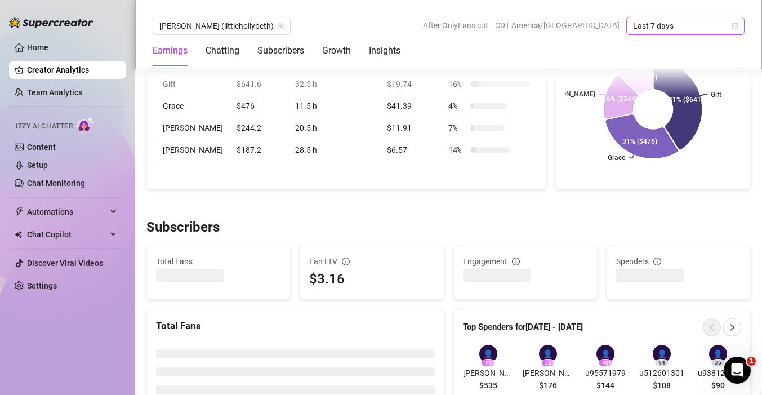 Image resolution: width=762 pixels, height=395 pixels. I want to click on td: 20.5 h, so click(334, 128).